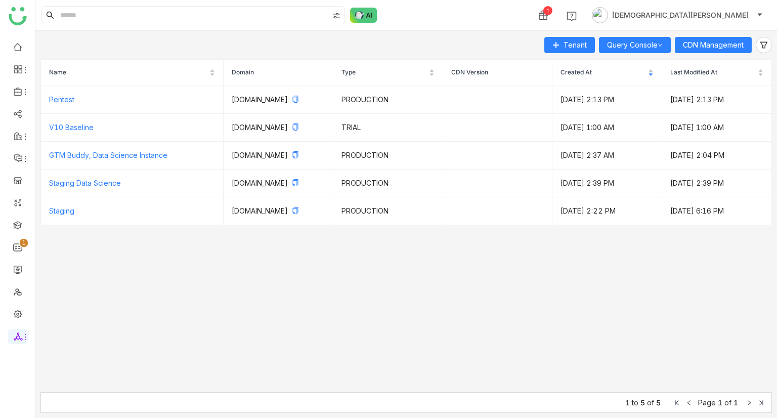 The height and width of the screenshot is (418, 777). I want to click on button: Tenant, so click(570, 45).